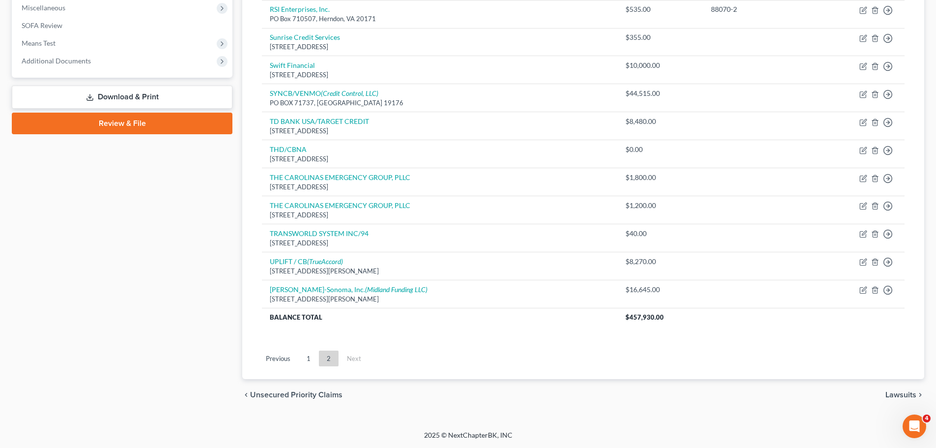 The width and height of the screenshot is (936, 448). Describe the element at coordinates (660, 121) in the screenshot. I see `div: $8,480.00` at that location.